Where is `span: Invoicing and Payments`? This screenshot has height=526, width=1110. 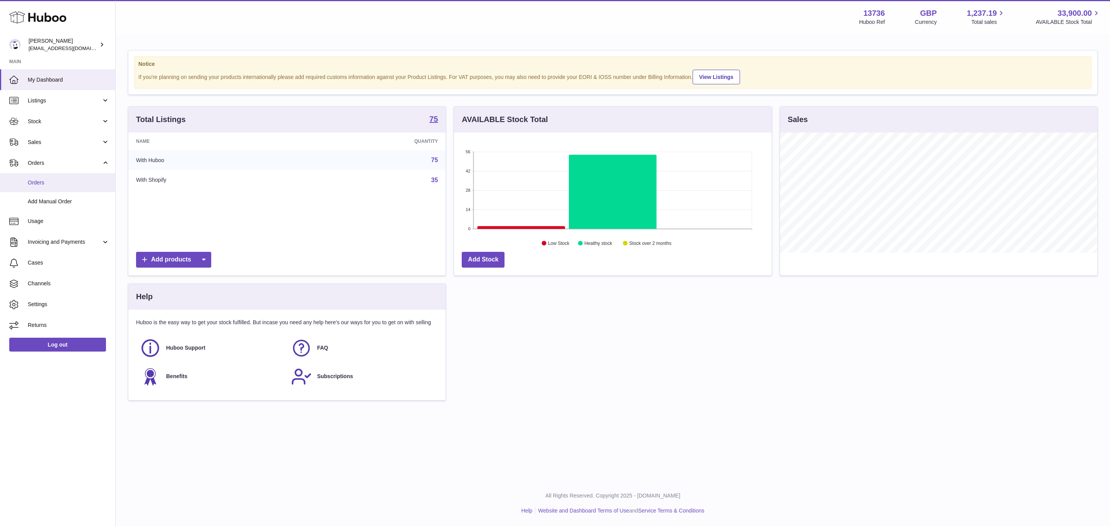 span: Invoicing and Payments is located at coordinates (64, 242).